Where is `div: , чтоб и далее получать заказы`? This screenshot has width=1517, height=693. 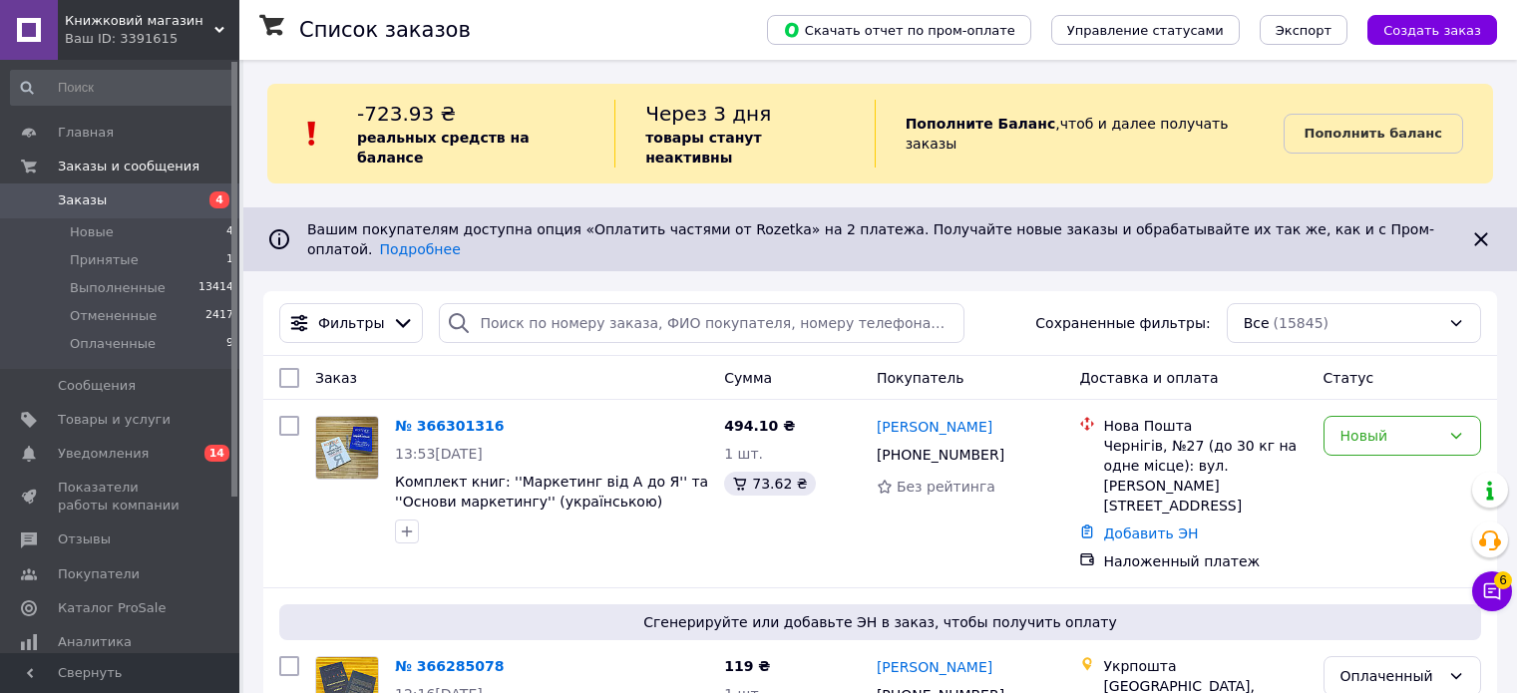
div: , чтоб и далее получать заказы is located at coordinates (1079, 134).